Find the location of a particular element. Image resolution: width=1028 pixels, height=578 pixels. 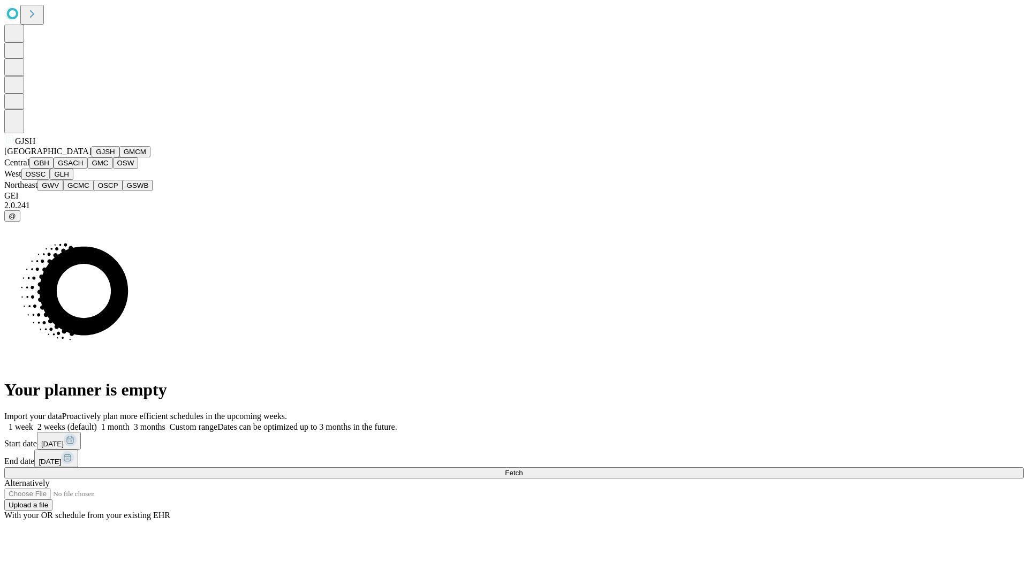

div: End date is located at coordinates (514, 458).